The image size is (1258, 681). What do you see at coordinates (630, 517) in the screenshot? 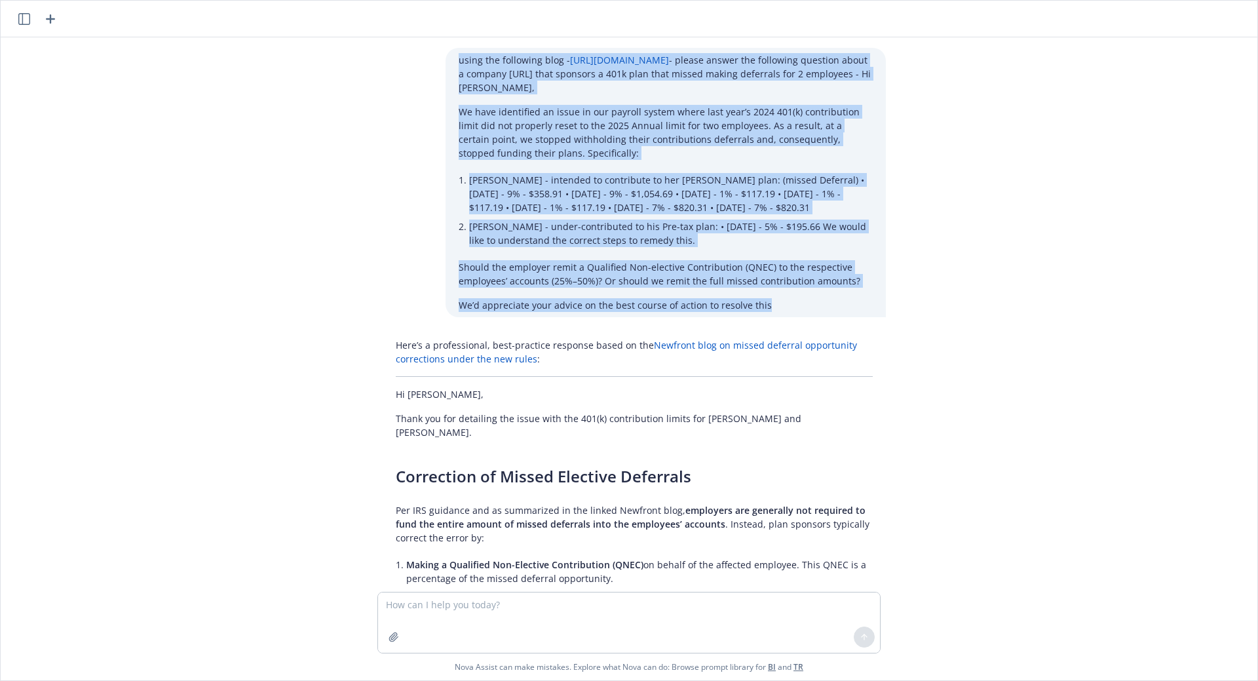
I see `span: employers are generally not required to fund the entire amount of missed deferrals into the emplo...` at bounding box center [630, 517].